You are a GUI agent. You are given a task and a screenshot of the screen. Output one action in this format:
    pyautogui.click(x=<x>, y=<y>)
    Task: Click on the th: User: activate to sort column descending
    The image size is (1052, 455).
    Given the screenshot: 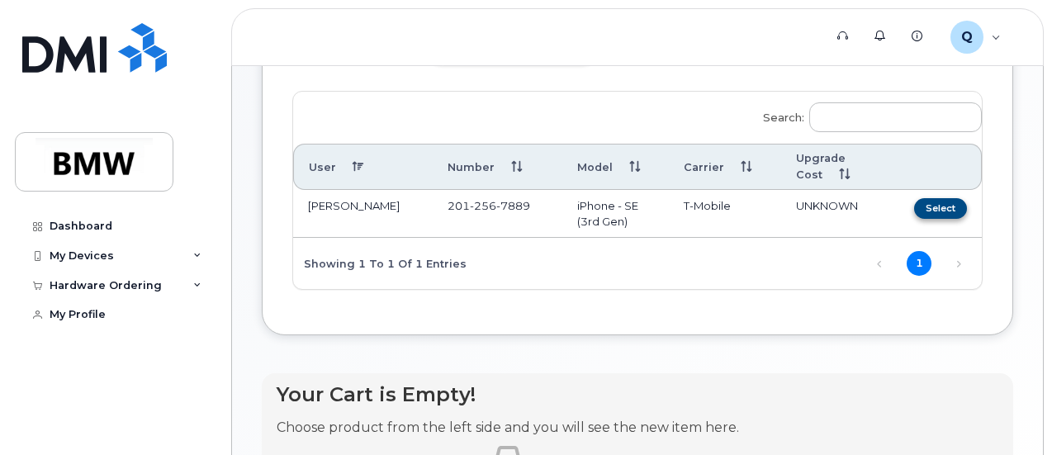 What is the action you would take?
    pyautogui.click(x=362, y=167)
    